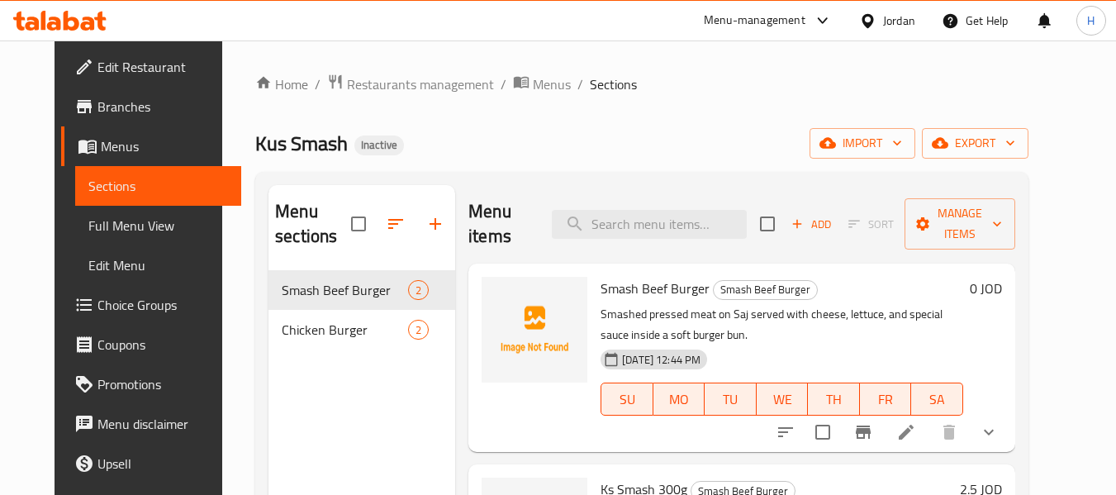 The width and height of the screenshot is (1116, 495). Describe the element at coordinates (811, 224) in the screenshot. I see `button: Add` at that location.